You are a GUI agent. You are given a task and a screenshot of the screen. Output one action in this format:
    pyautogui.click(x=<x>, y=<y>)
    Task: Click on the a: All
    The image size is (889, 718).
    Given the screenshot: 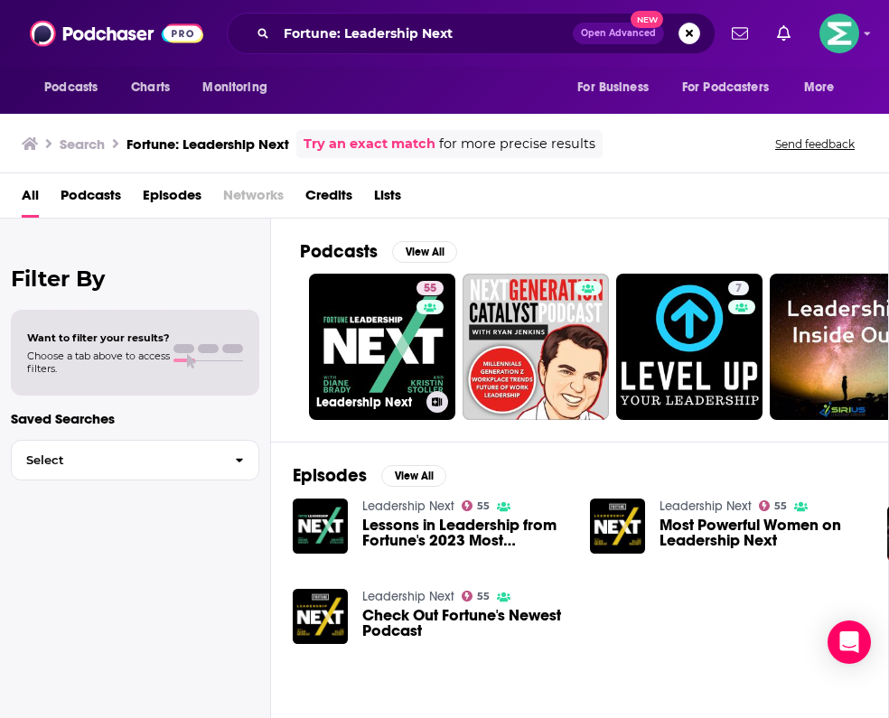 What is the action you would take?
    pyautogui.click(x=30, y=199)
    